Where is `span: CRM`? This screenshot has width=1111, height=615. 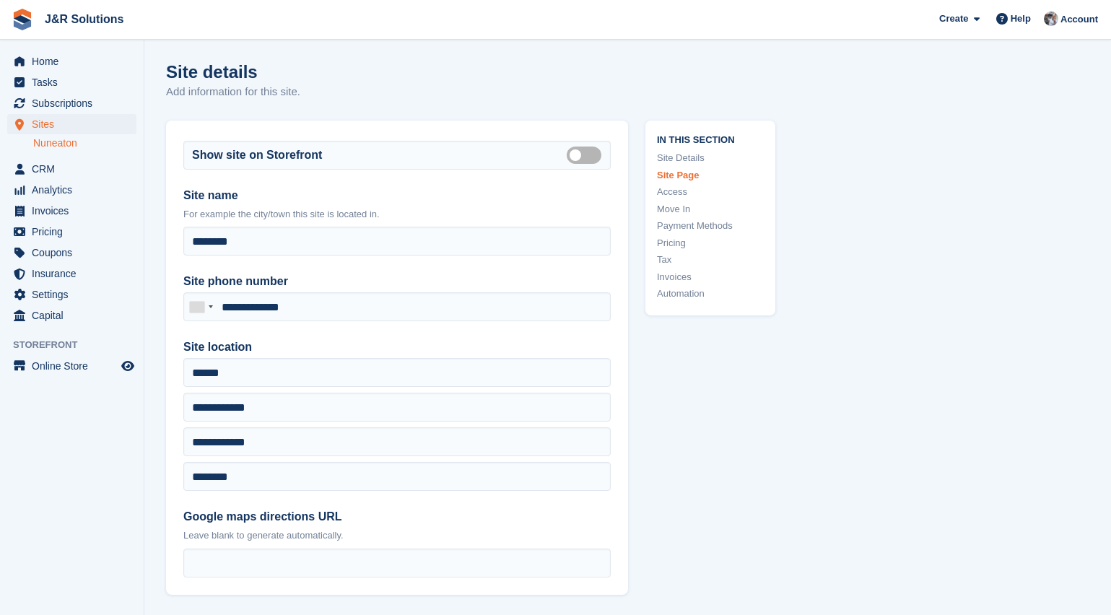
span: CRM is located at coordinates (75, 169).